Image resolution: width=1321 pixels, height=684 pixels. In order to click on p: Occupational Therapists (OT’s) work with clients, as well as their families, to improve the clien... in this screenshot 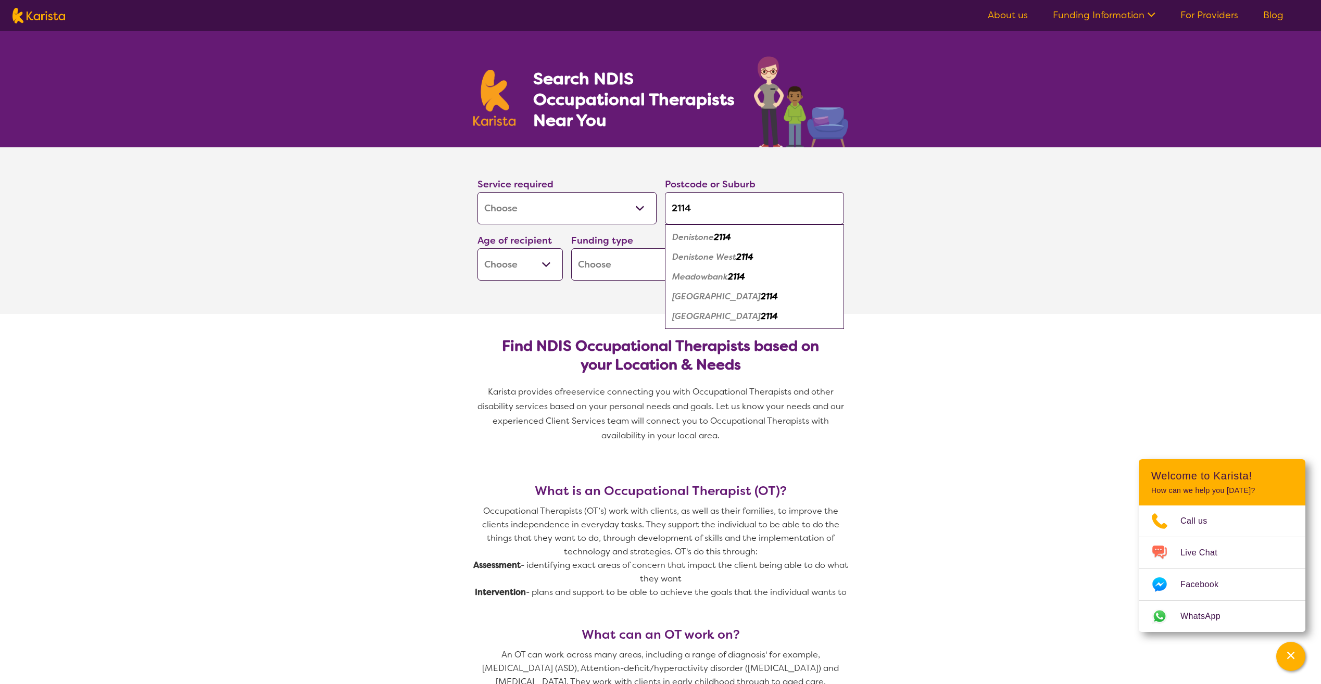, I will do `click(661, 532)`.